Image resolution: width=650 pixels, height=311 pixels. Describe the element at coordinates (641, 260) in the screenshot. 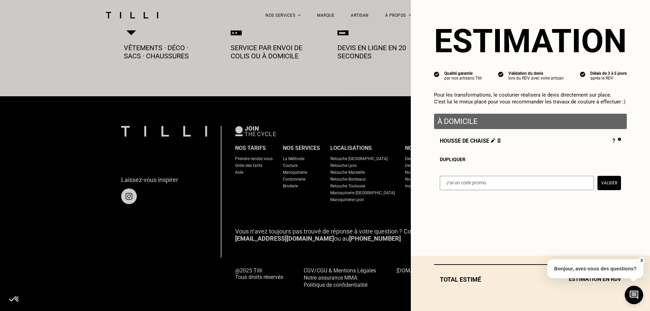

I see `button: X` at that location.